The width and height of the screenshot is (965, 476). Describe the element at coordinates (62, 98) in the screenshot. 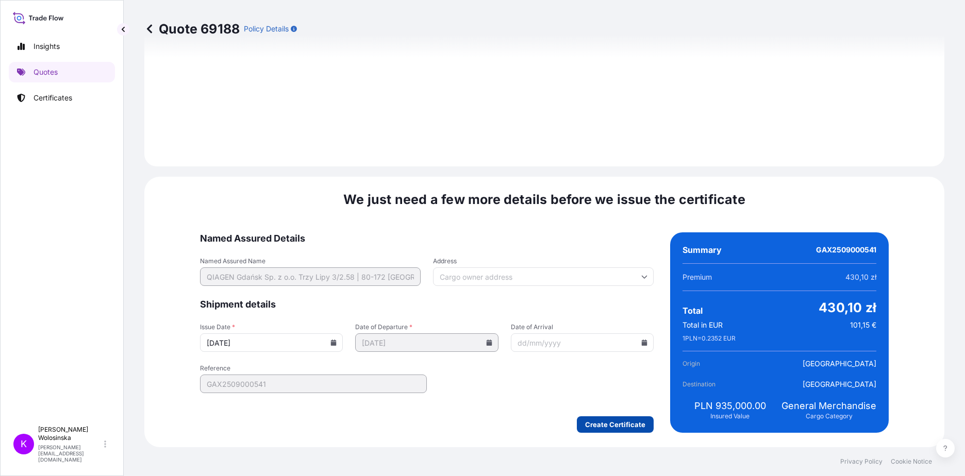

I see `a: Certificates` at that location.